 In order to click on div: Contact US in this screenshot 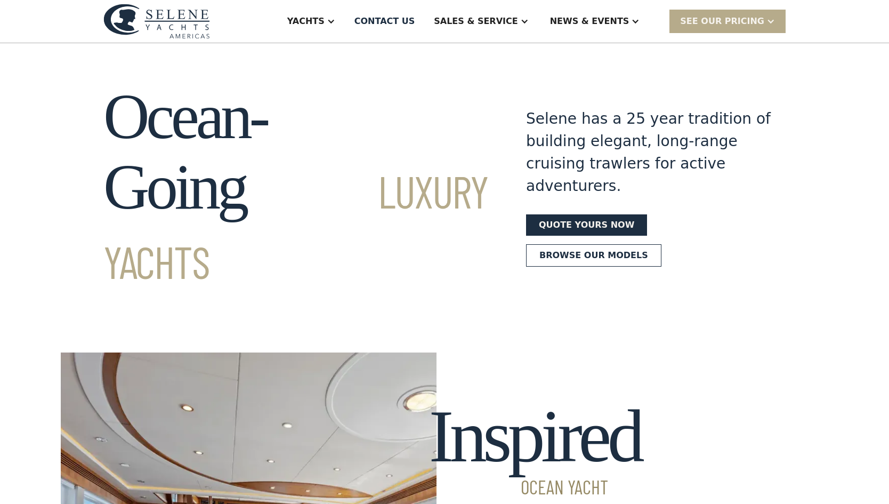, I will do `click(385, 21)`.